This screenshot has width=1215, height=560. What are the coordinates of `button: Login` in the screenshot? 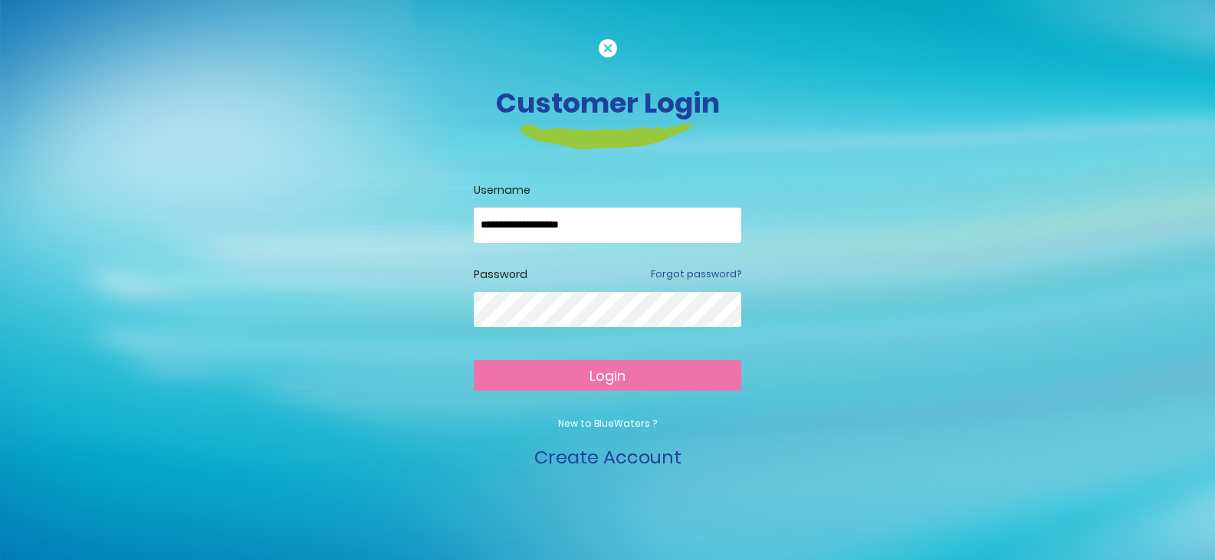 It's located at (607, 376).